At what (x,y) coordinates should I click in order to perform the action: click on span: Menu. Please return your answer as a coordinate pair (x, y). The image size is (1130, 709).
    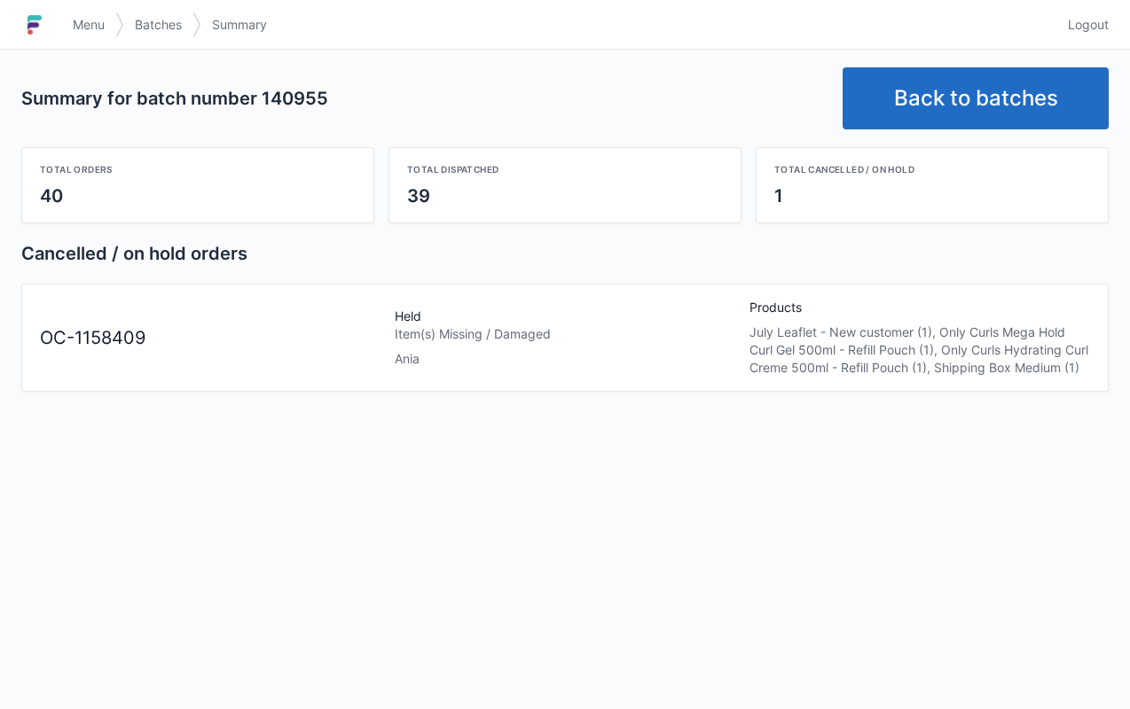
    Looking at the image, I should click on (89, 25).